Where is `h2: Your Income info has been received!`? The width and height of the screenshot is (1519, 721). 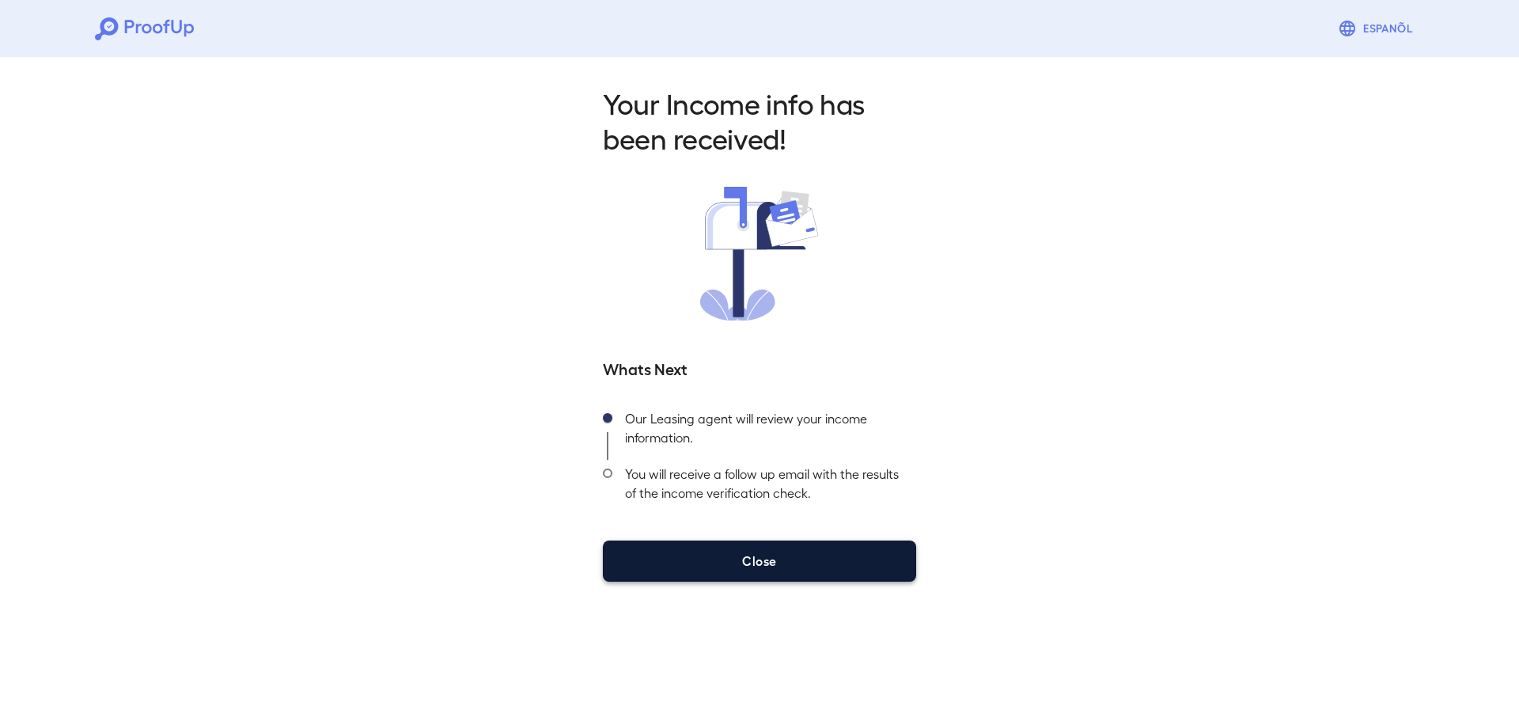 h2: Your Income info has been received! is located at coordinates (759, 120).